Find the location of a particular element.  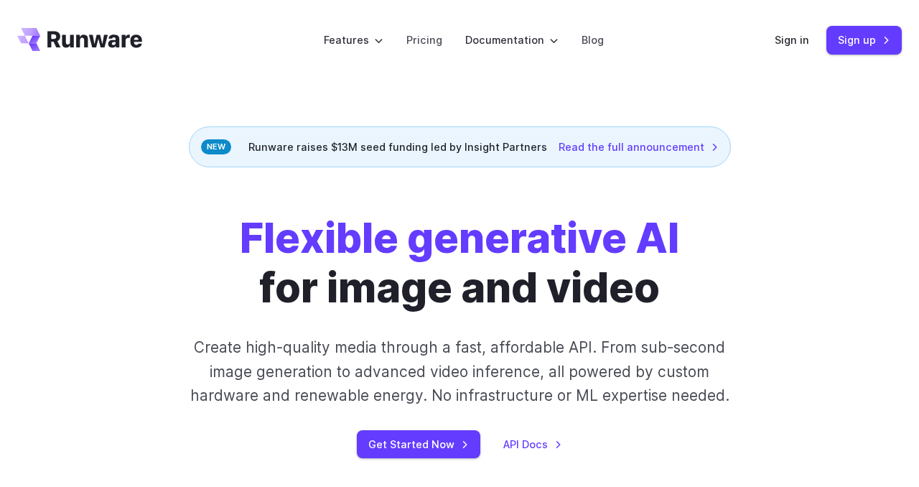

a: API Docs is located at coordinates (533, 444).